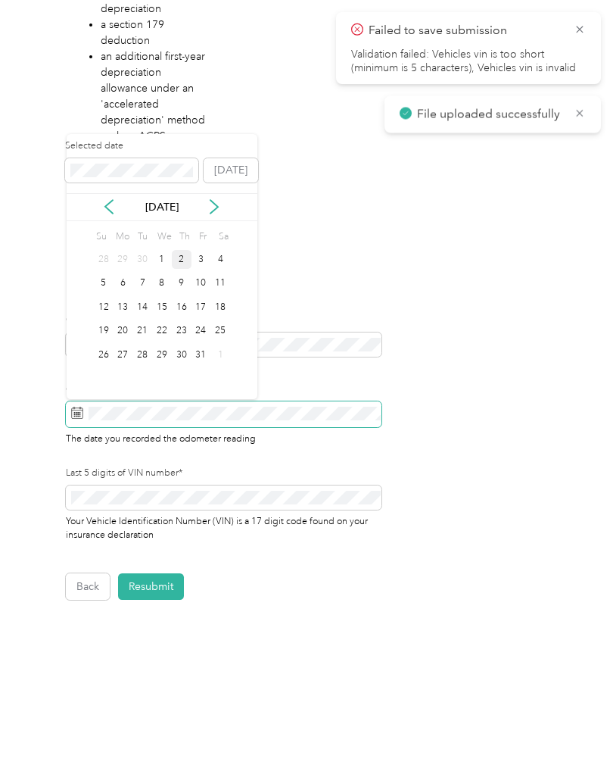 The height and width of the screenshot is (765, 613). I want to click on p: Failed to save submission, so click(466, 30).